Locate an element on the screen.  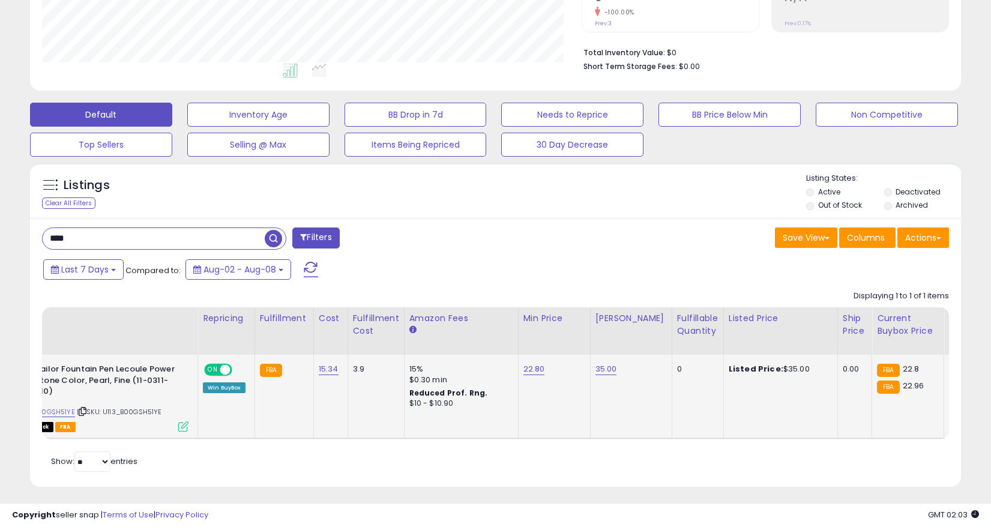
b: Sailor Fountain Pen Lecoule Power Stone Color, Pearl, Fine (11-0311-310) is located at coordinates (108, 382).